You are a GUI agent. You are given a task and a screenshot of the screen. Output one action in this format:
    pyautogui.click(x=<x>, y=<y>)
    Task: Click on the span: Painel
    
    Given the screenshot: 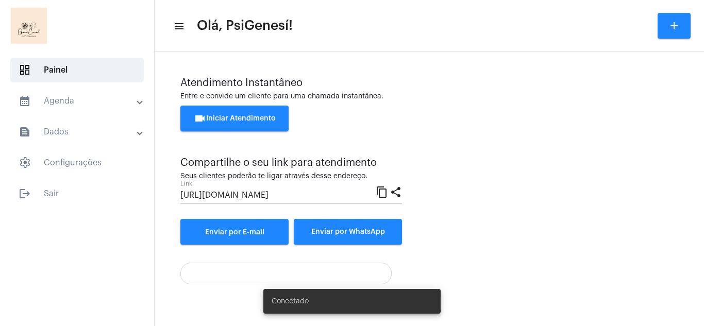 What is the action you would take?
    pyautogui.click(x=77, y=70)
    